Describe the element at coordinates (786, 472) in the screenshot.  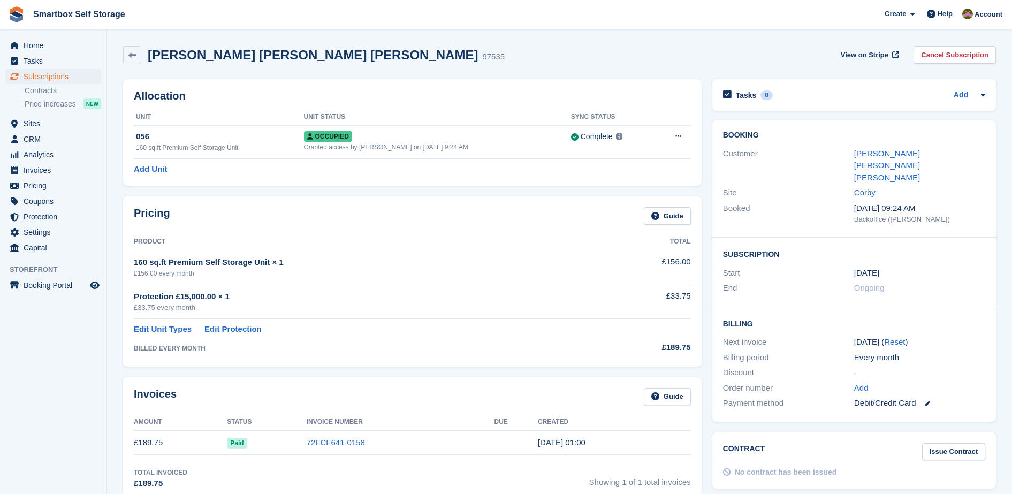
I see `div: No contract has been issued` at that location.